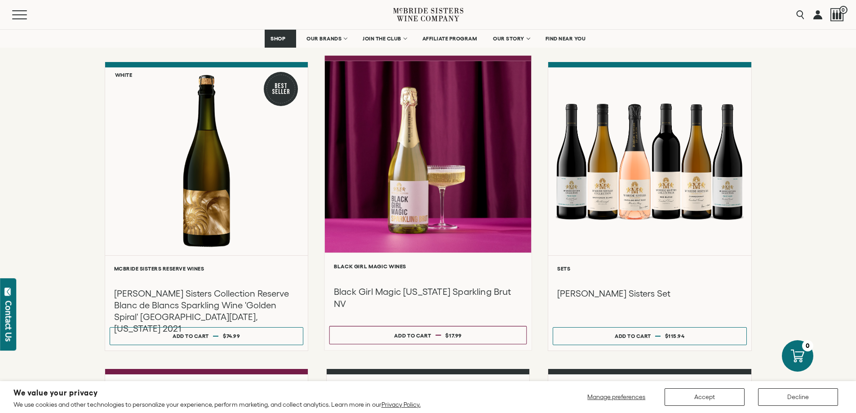  Describe the element at coordinates (217, 404) in the screenshot. I see `p: We use cookies and other technologies to personalize your experience, perform marketing, and coll...` at that location.